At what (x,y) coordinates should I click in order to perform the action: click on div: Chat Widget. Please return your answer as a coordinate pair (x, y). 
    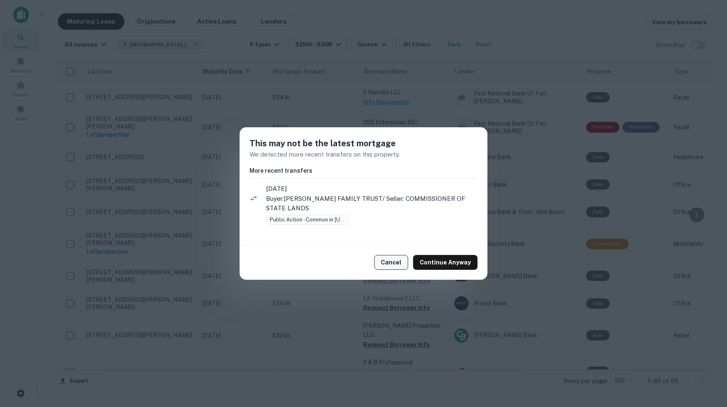
    Looking at the image, I should click on (706, 361).